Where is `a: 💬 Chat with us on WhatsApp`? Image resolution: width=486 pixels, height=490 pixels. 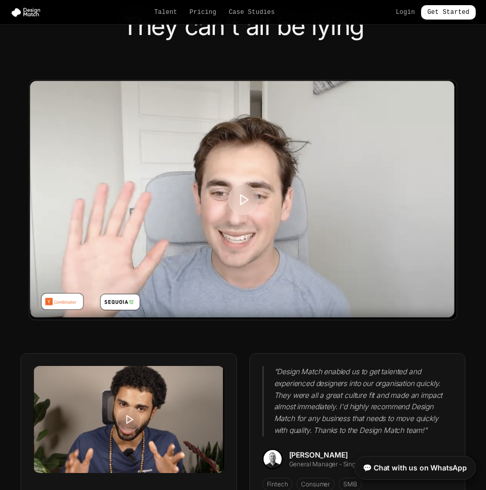 a: 💬 Chat with us on WhatsApp is located at coordinates (415, 468).